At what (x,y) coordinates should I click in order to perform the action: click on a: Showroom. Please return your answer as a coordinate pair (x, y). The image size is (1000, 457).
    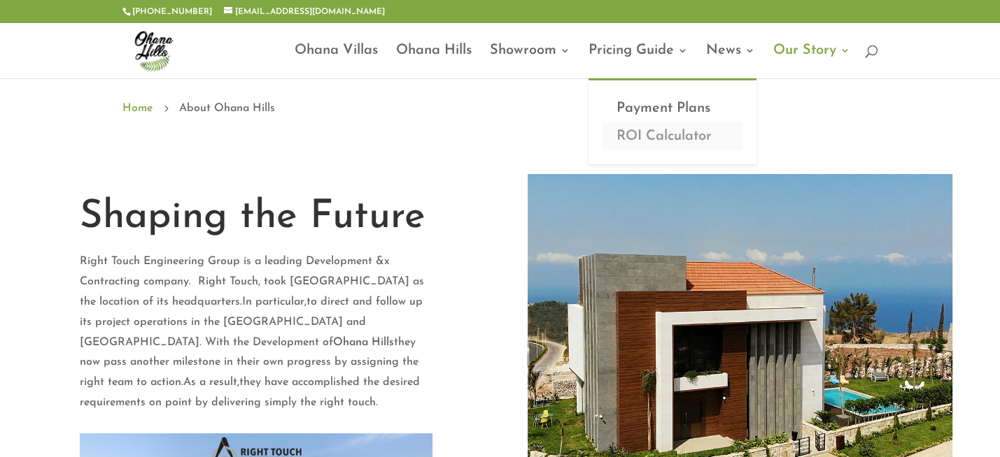
    Looking at the image, I should click on (529, 62).